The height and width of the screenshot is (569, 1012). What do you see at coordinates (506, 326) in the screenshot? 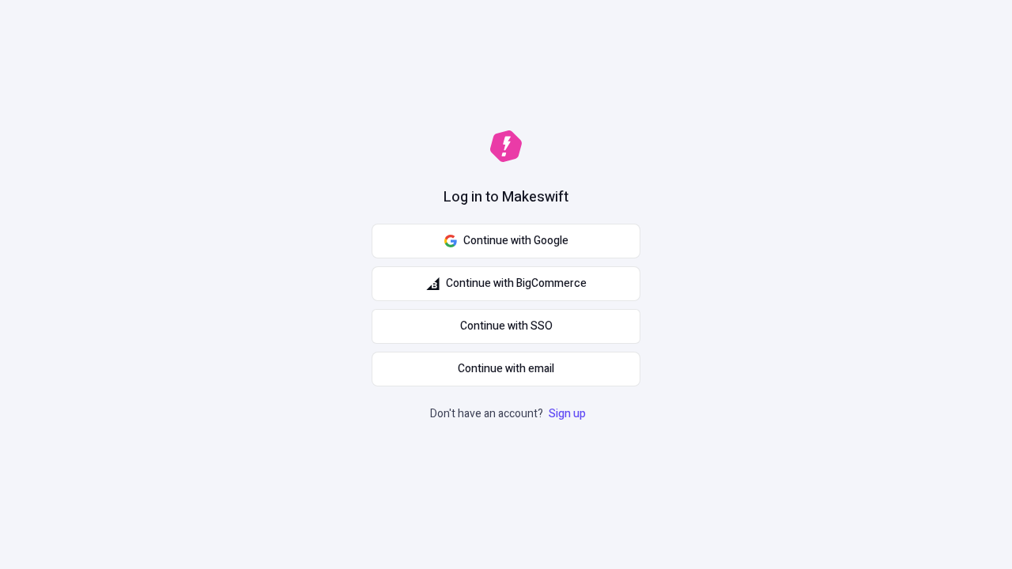
I see `a: Continue with SSO` at bounding box center [506, 326].